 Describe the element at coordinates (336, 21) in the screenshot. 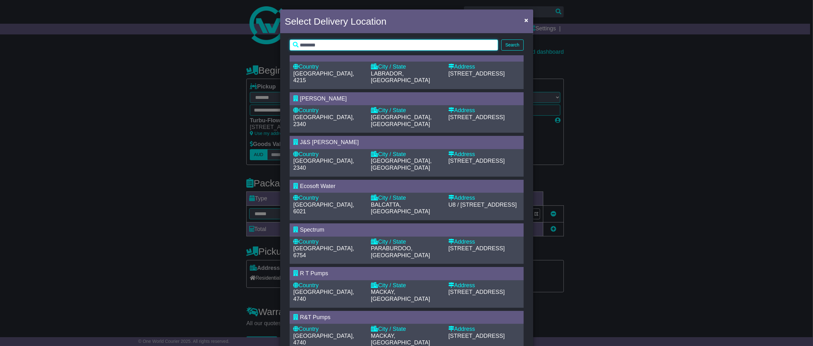

I see `h4: Select Delivery Location` at that location.